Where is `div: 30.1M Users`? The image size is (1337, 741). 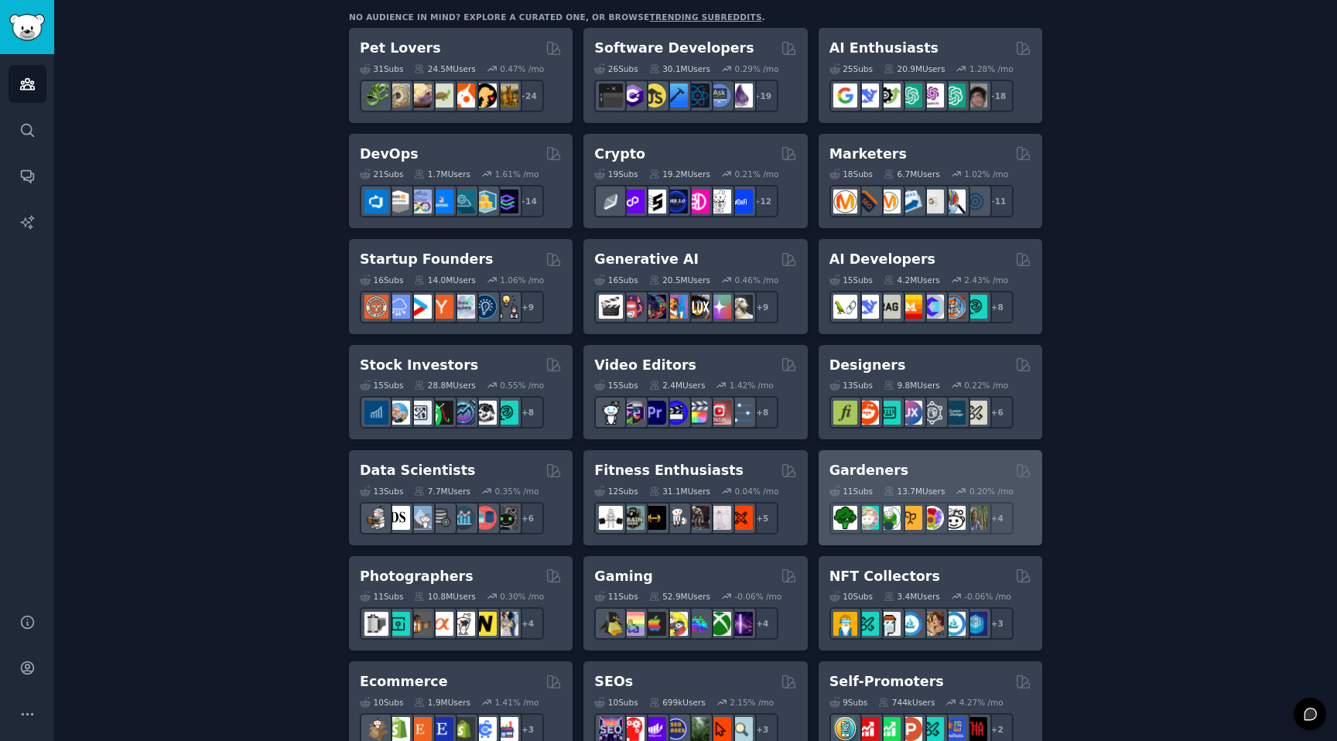
div: 30.1M Users is located at coordinates (679, 69).